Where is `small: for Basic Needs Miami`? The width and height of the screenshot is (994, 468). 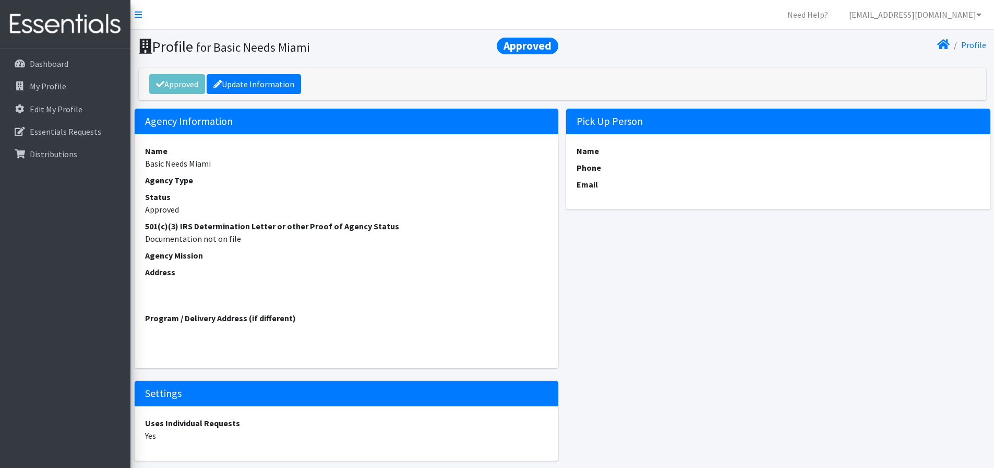
small: for Basic Needs Miami is located at coordinates (253, 47).